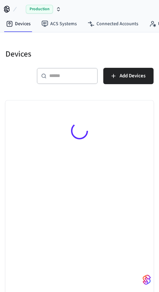 This screenshot has width=159, height=292. Describe the element at coordinates (133, 76) in the screenshot. I see `span: Add Devices` at that location.